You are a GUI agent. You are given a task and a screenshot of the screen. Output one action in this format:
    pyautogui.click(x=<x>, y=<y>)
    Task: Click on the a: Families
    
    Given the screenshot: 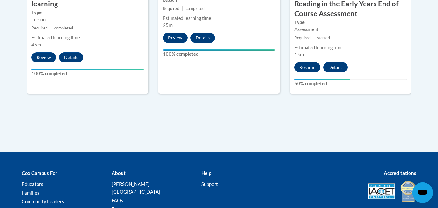 What is the action you would take?
    pyautogui.click(x=30, y=193)
    